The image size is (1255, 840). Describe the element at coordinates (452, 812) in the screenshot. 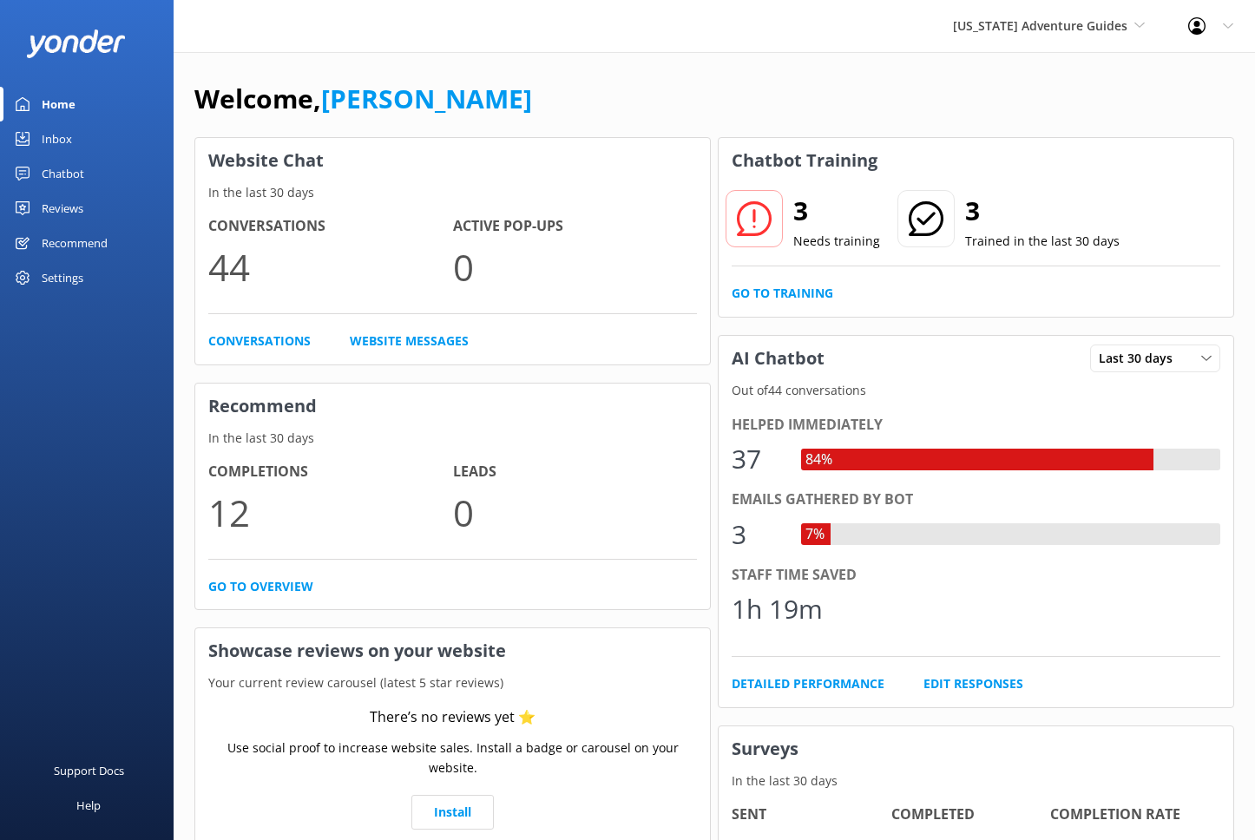

I see `a: Install` at that location.